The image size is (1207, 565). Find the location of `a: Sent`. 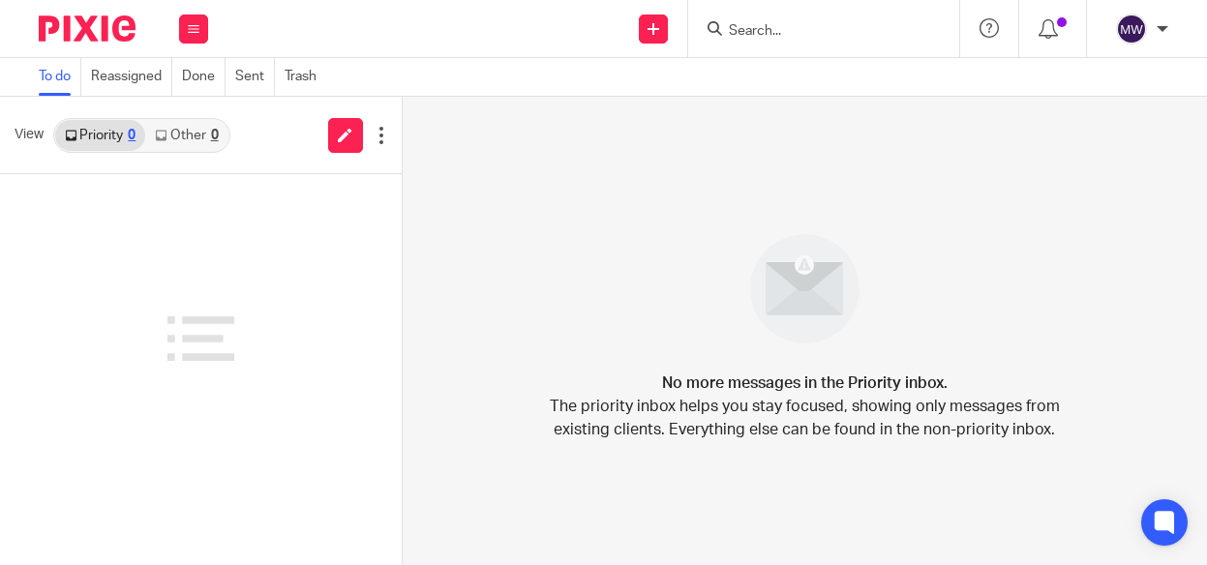

a: Sent is located at coordinates (255, 76).